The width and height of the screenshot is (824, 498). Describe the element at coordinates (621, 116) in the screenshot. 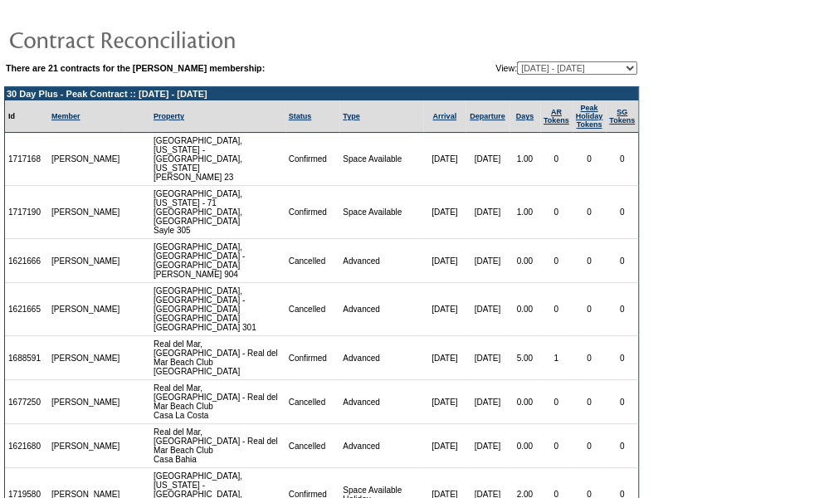

I see `a: SGTokens` at that location.